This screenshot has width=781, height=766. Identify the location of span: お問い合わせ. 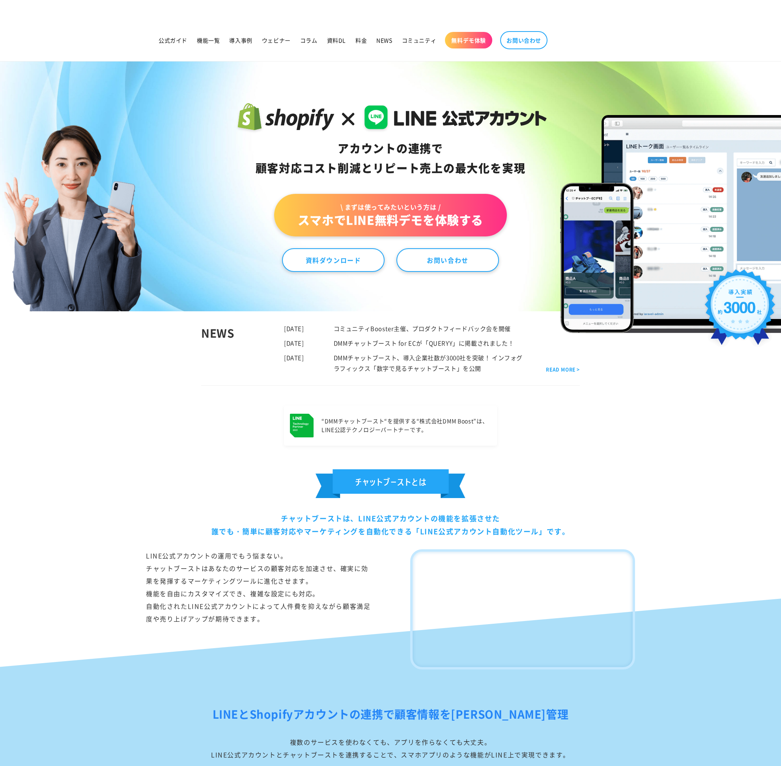
(524, 40).